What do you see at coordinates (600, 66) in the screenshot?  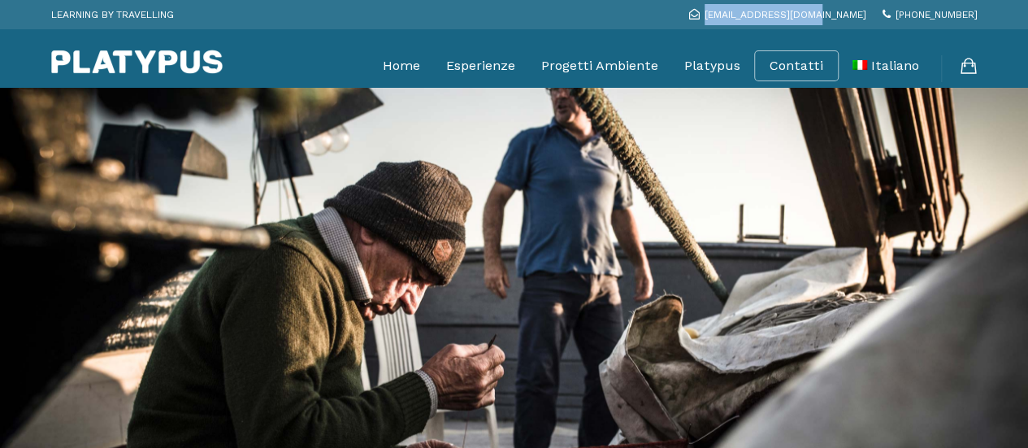 I see `a: Progetti Ambiente` at bounding box center [600, 66].